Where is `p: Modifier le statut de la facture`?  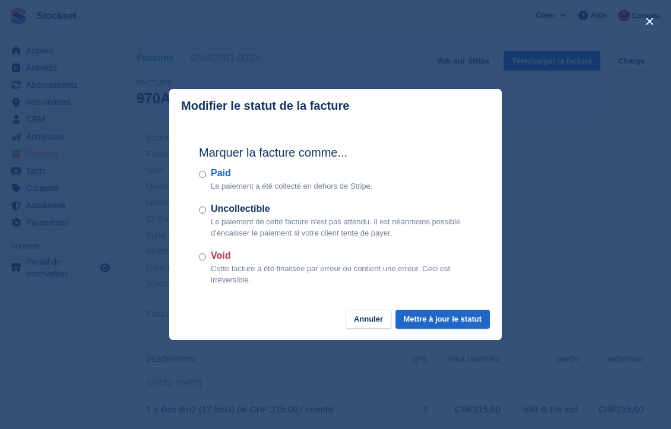 p: Modifier le statut de la facture is located at coordinates (265, 106).